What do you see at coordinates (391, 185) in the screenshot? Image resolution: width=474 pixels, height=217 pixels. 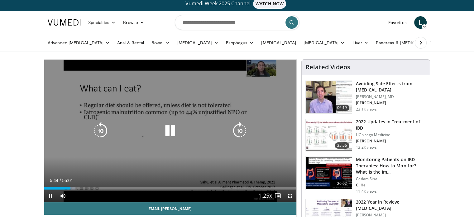 I see `p: C. Ha` at bounding box center [391, 185].